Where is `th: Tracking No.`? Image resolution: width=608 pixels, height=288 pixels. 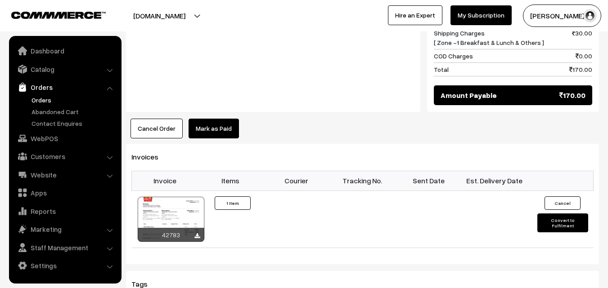 th: Tracking No. is located at coordinates (362, 181).